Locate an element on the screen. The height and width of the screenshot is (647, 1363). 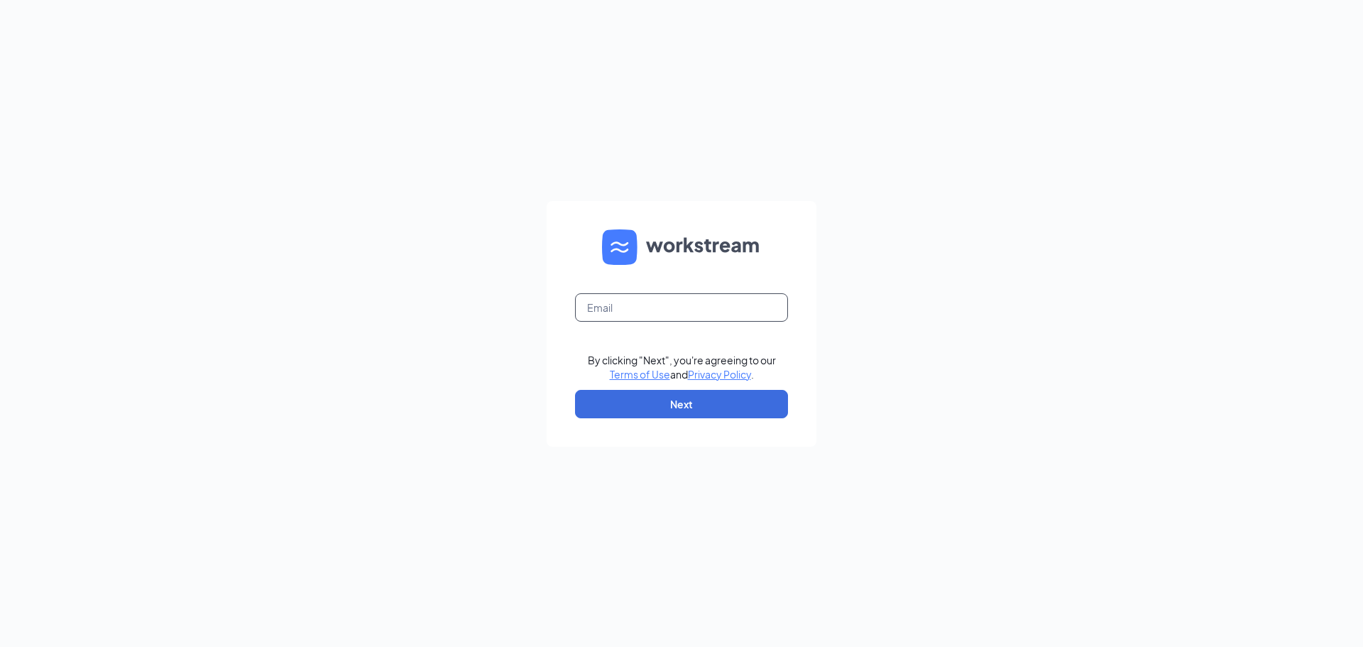
input: Email is located at coordinates (681, 307).